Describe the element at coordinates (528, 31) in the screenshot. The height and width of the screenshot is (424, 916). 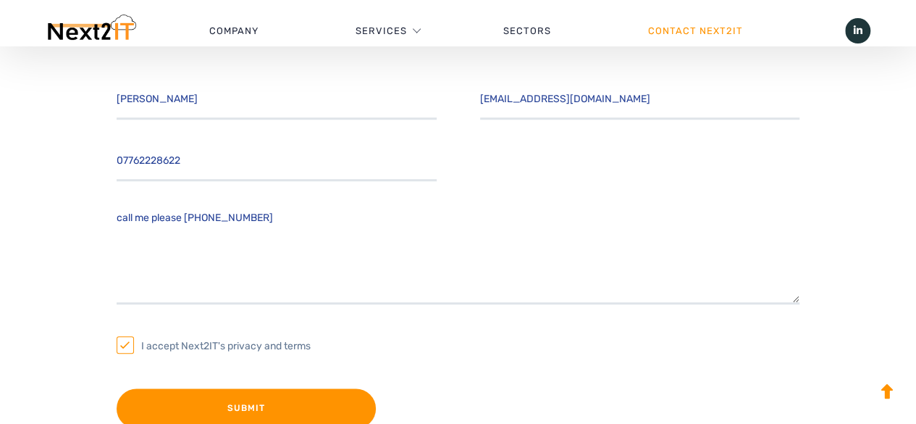
I see `a: Sectors` at that location.